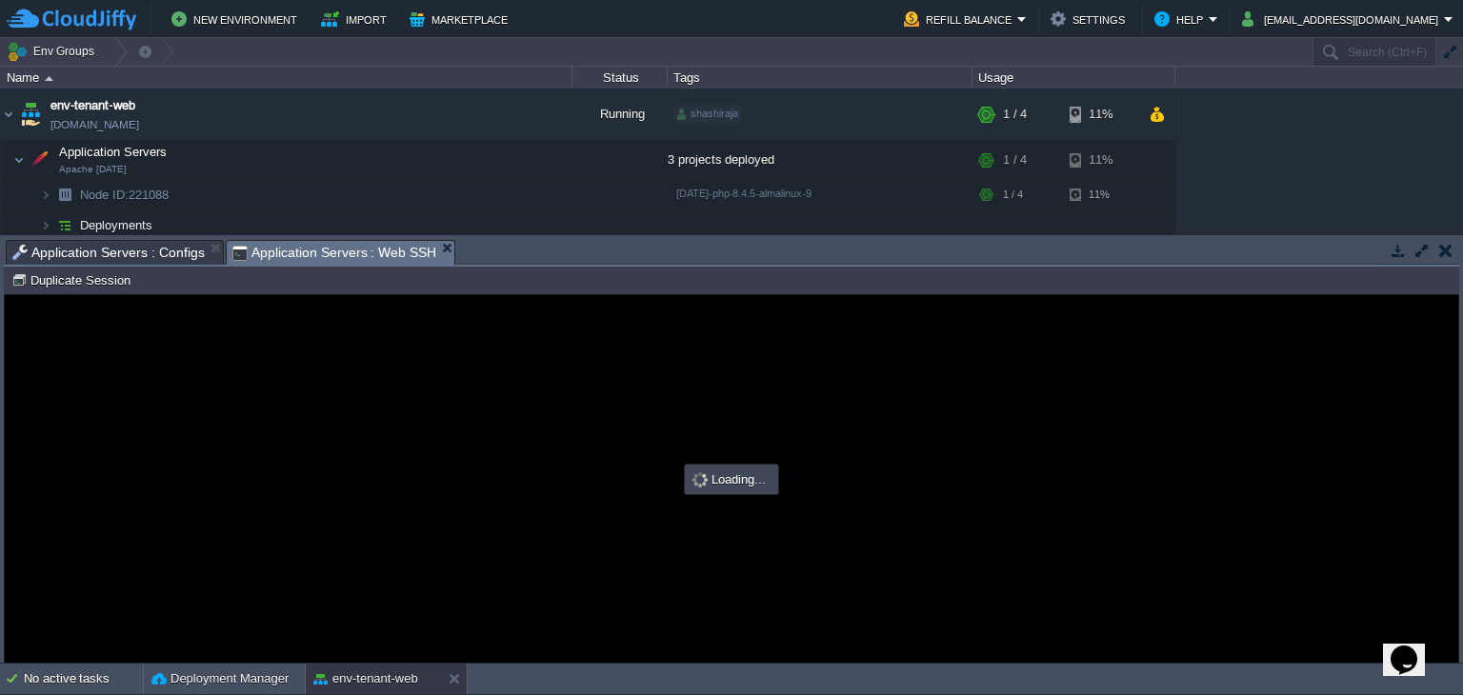 This screenshot has height=695, width=1463. What do you see at coordinates (53, 51) in the screenshot?
I see `button: Env Groups` at bounding box center [53, 51].